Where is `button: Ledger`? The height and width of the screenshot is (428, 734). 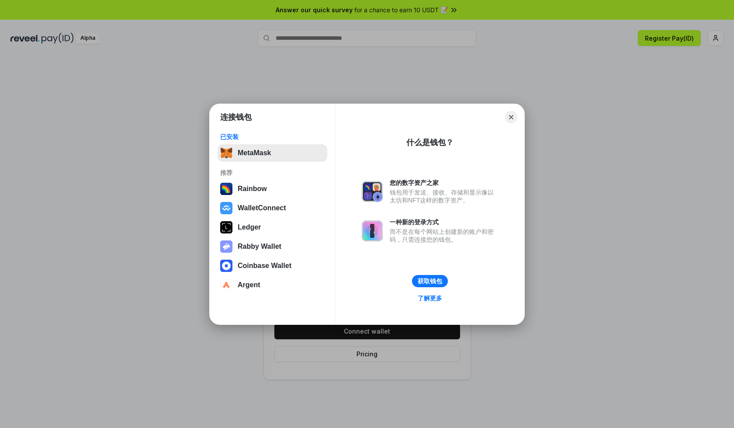 button: Ledger is located at coordinates (272, 227).